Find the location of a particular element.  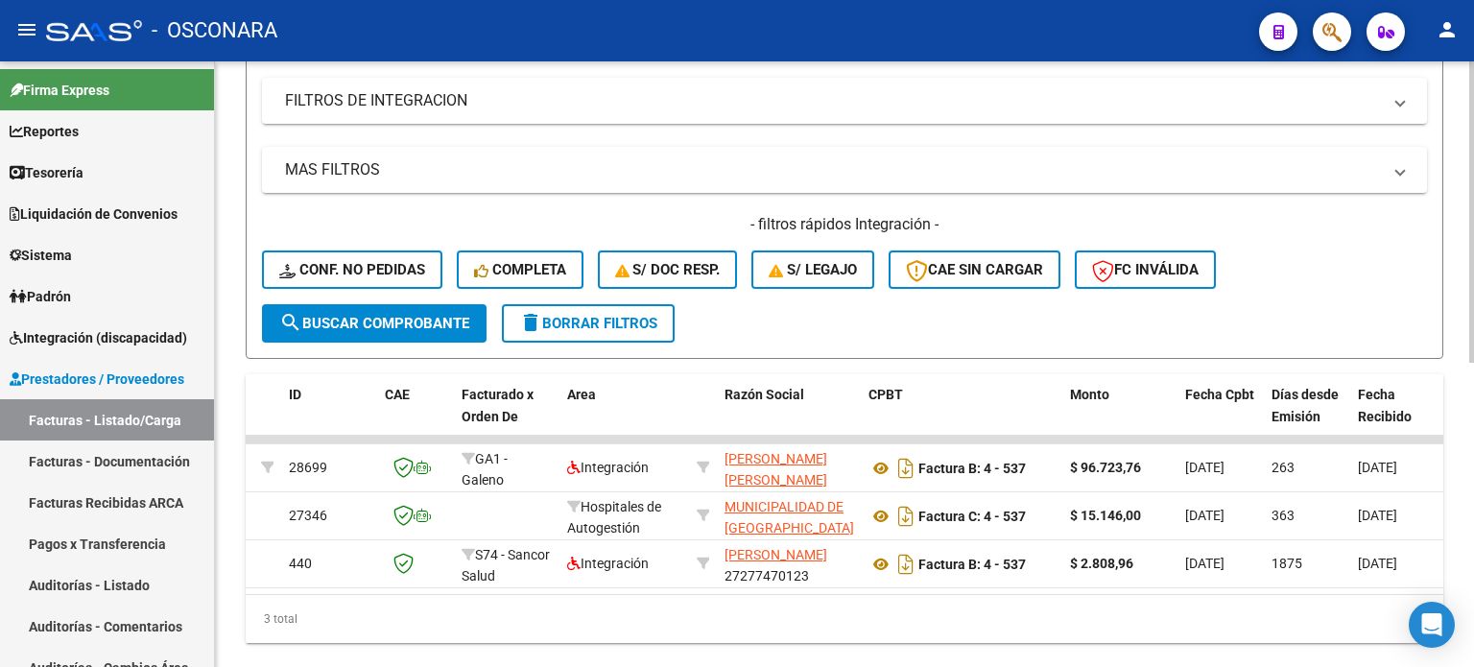

span: 363 is located at coordinates (1283, 515).